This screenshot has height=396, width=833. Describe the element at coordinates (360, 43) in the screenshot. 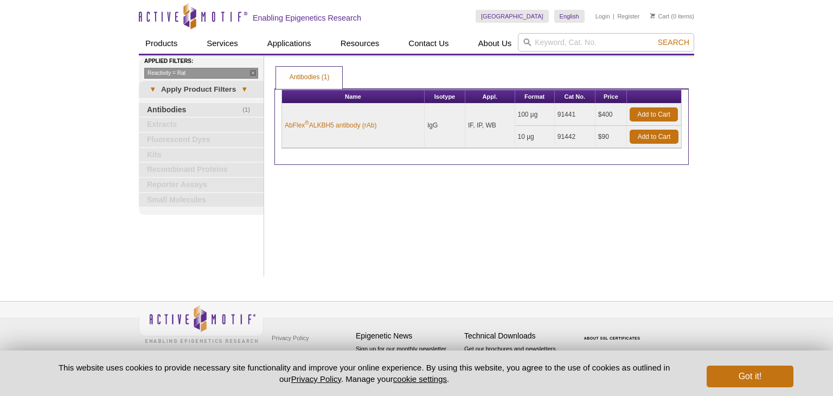

I see `a: Resources` at that location.